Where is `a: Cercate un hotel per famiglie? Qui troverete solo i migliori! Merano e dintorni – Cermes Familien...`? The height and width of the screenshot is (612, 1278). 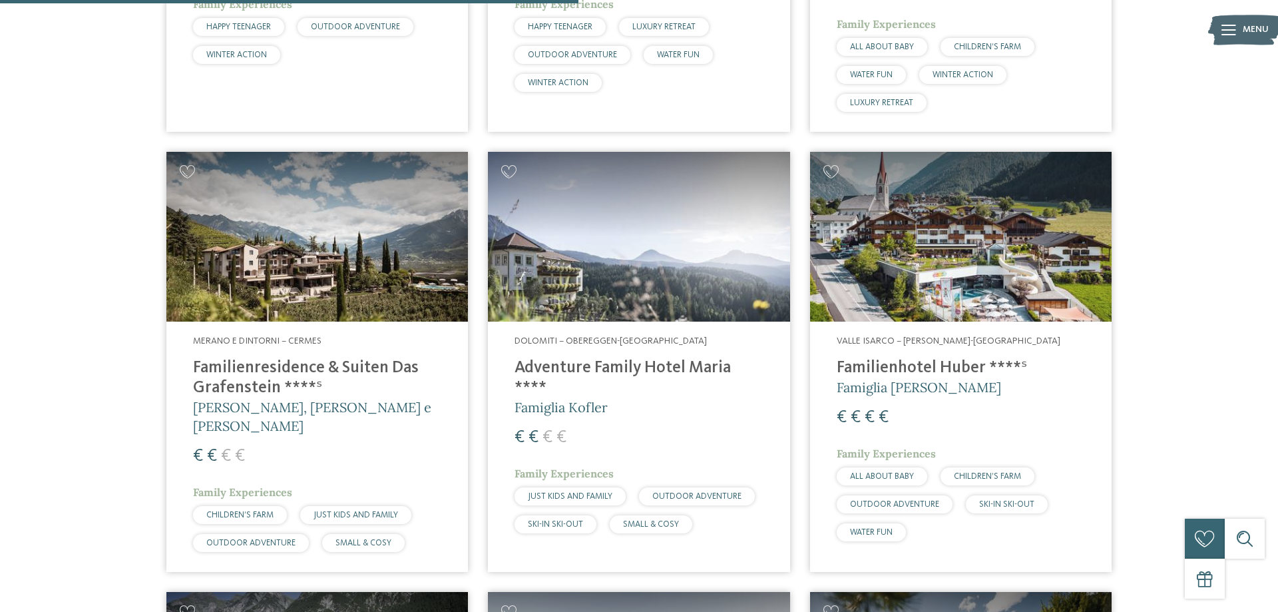 a: Cercate un hotel per famiglie? Qui troverete solo i migliori! Merano e dintorni – Cermes Familien... is located at coordinates (317, 361).